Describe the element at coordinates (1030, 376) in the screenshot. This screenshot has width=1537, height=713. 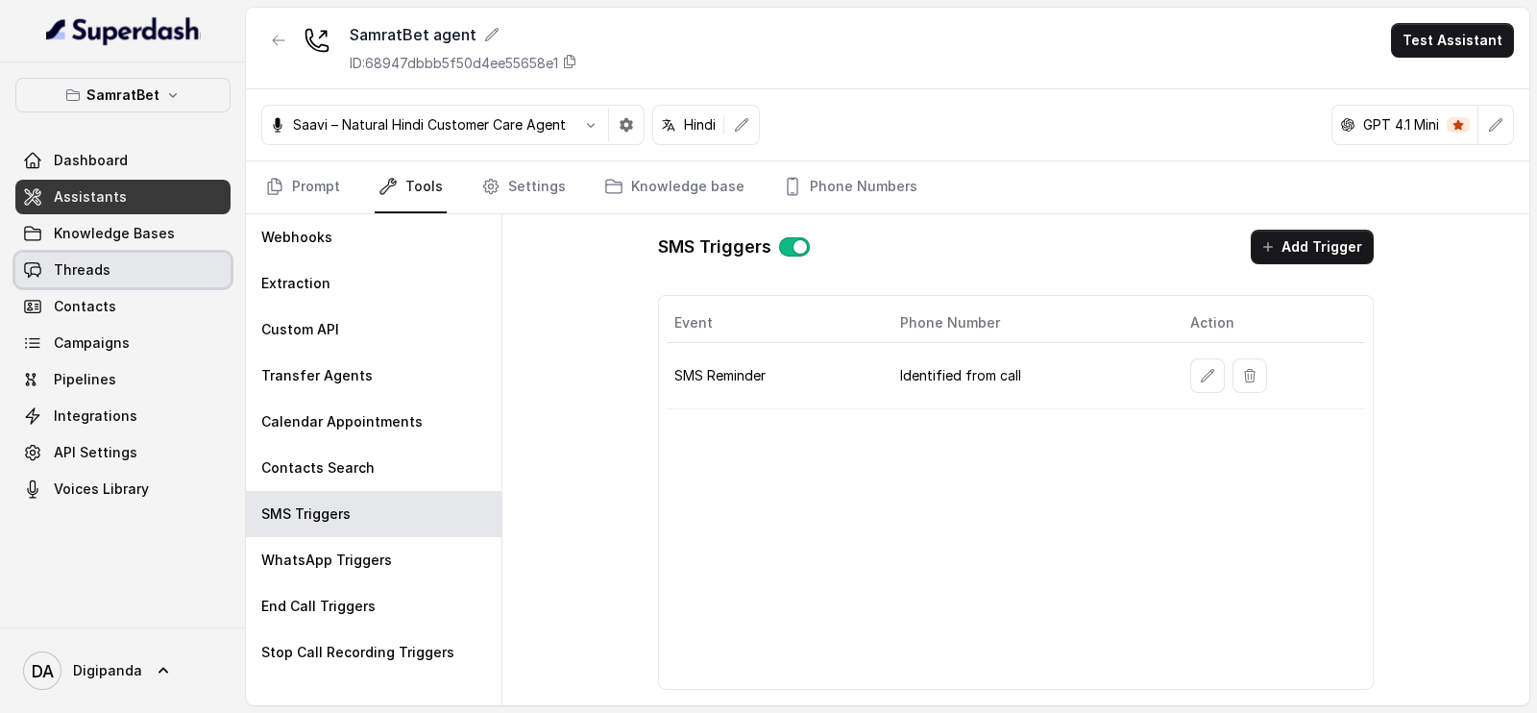
I see `td: Identified from call` at that location.